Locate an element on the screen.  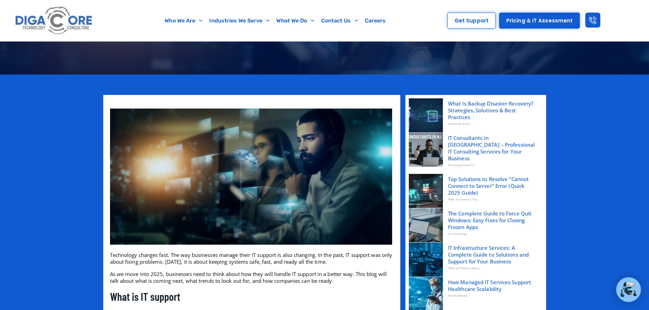
p: As we move into 2025, businesses need to think about how they will handle IT support in a better ... is located at coordinates (252, 277).